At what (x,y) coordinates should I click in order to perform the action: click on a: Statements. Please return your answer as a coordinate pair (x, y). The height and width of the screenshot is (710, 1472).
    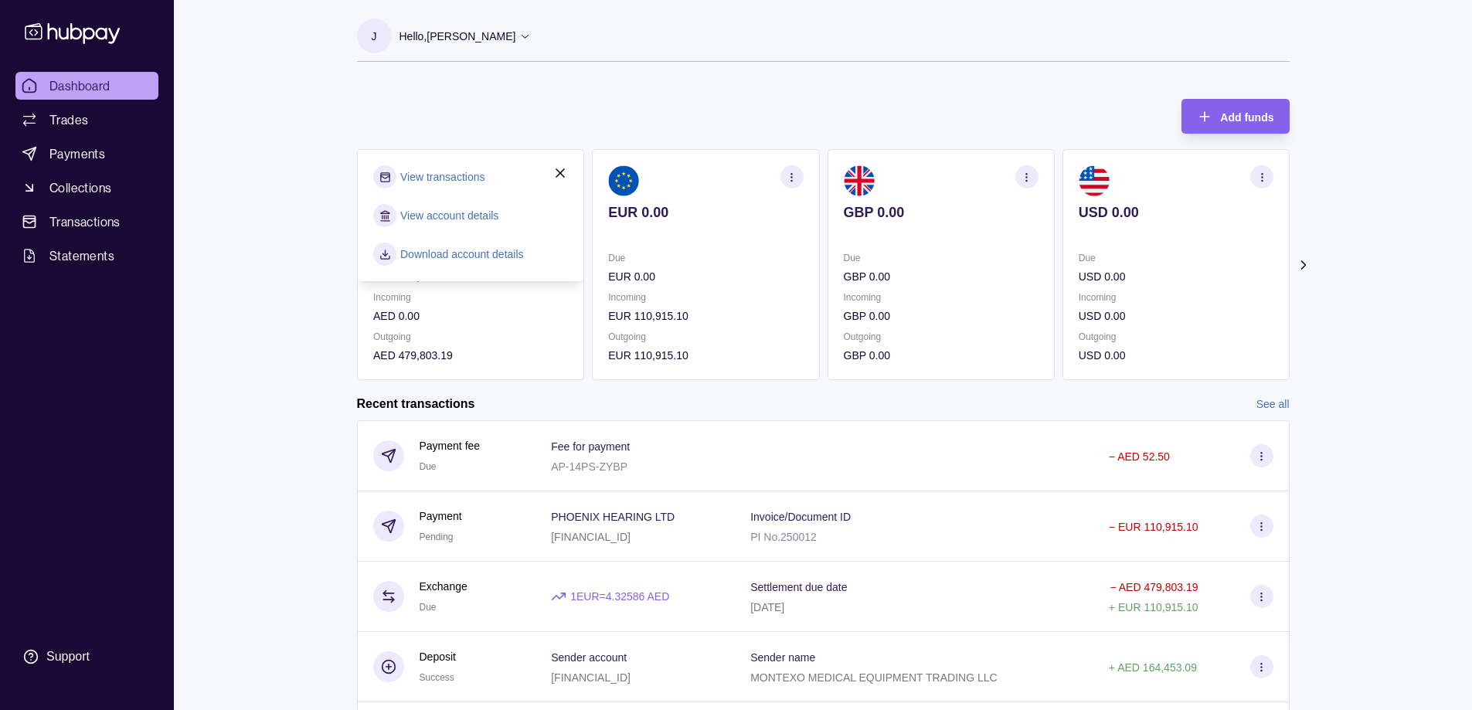
    Looking at the image, I should click on (87, 256).